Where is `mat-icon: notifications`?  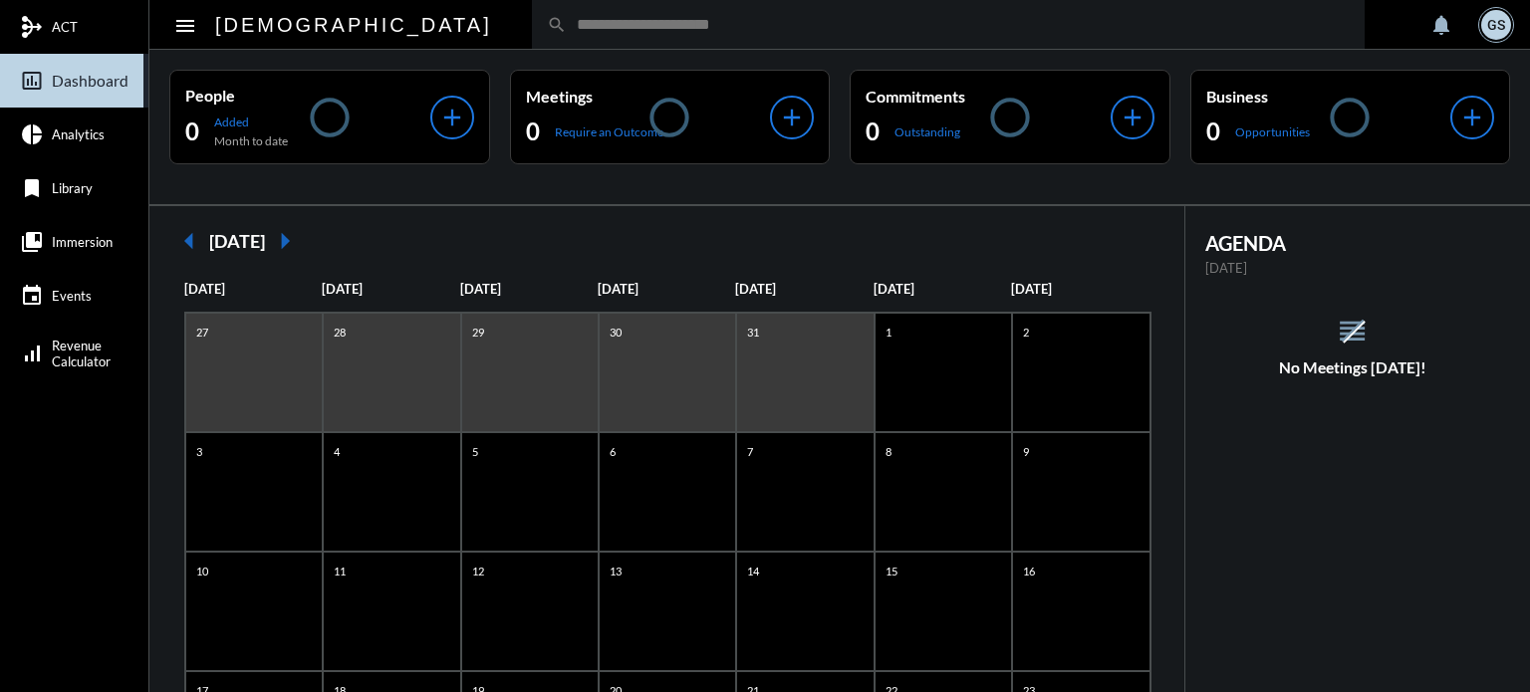 mat-icon: notifications is located at coordinates (1441, 25).